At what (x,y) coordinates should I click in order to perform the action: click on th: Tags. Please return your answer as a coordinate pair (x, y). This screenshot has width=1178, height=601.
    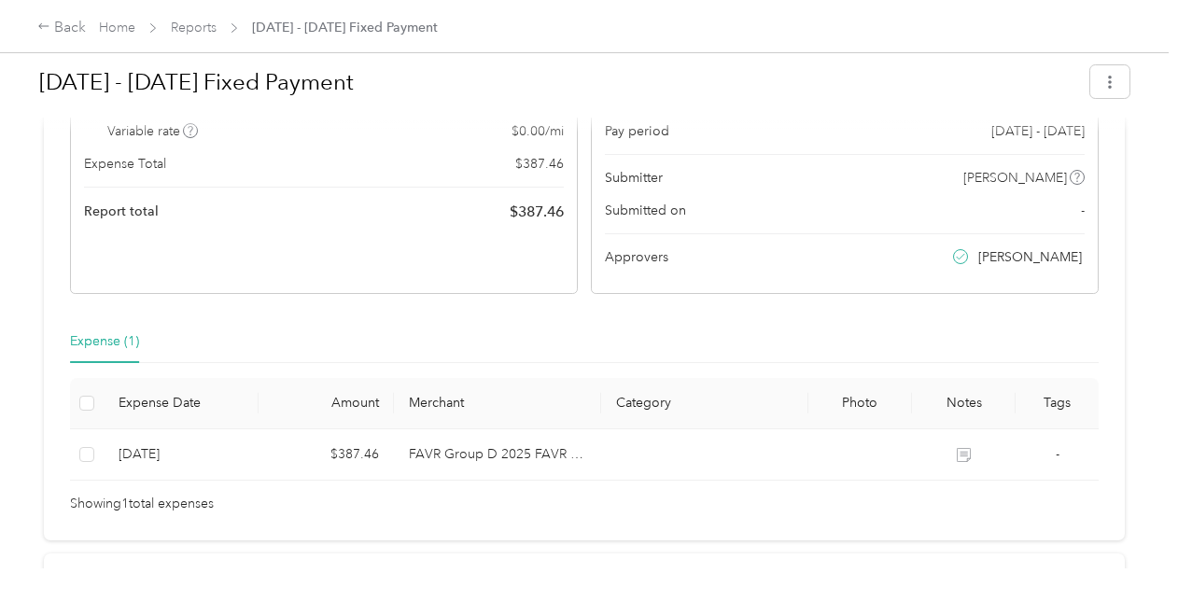
    Looking at the image, I should click on (1057, 403).